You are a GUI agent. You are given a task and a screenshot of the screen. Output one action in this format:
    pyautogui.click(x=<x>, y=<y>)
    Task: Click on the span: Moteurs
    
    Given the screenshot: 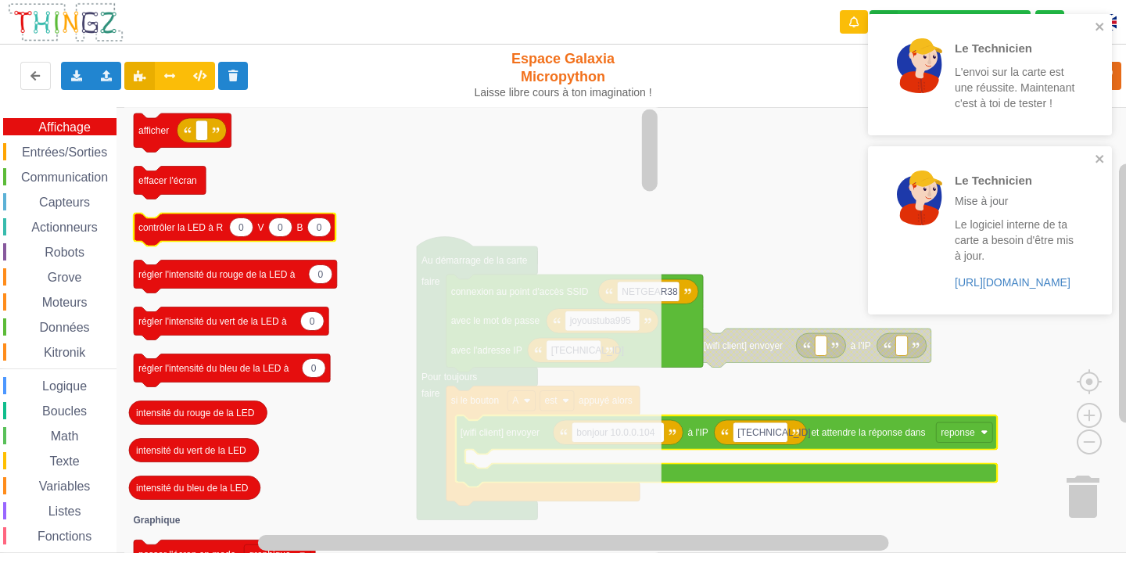 What is the action you would take?
    pyautogui.click(x=65, y=302)
    